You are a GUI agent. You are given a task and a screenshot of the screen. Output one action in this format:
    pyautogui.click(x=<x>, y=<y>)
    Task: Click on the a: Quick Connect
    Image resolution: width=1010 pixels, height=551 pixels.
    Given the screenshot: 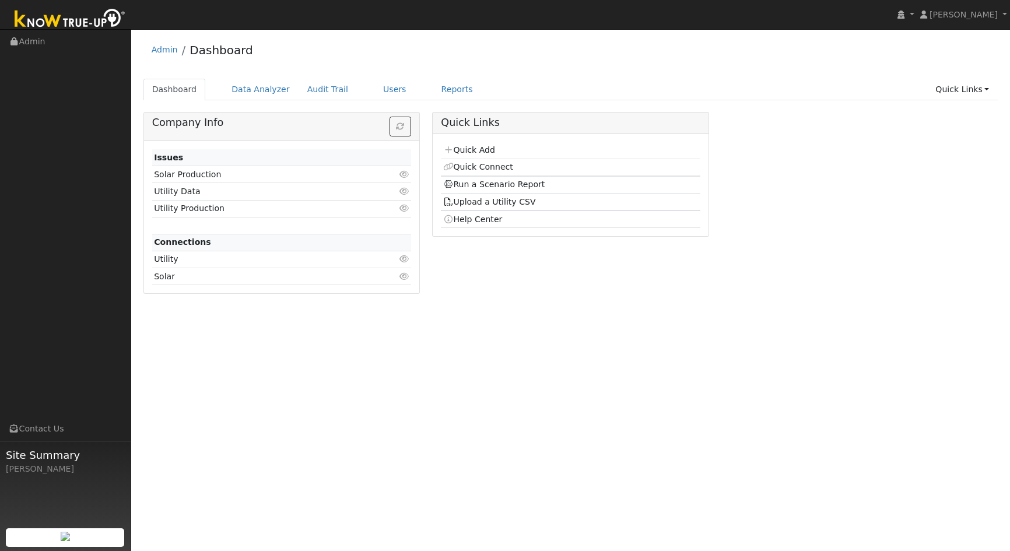 What is the action you would take?
    pyautogui.click(x=478, y=167)
    